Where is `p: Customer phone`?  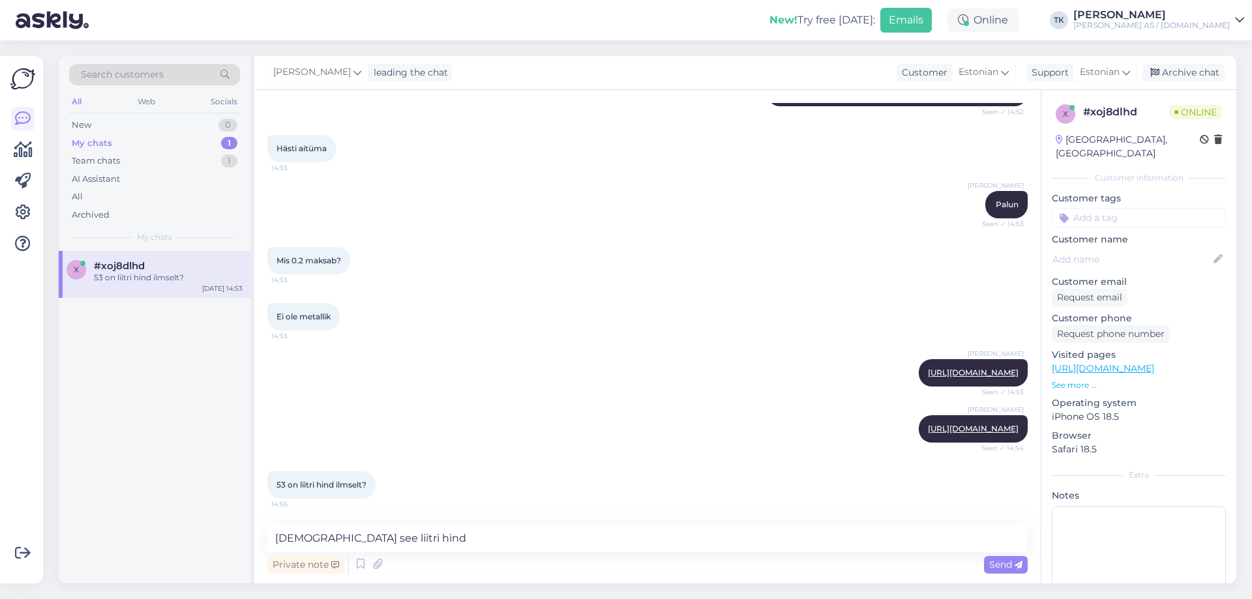 p: Customer phone is located at coordinates (1139, 318).